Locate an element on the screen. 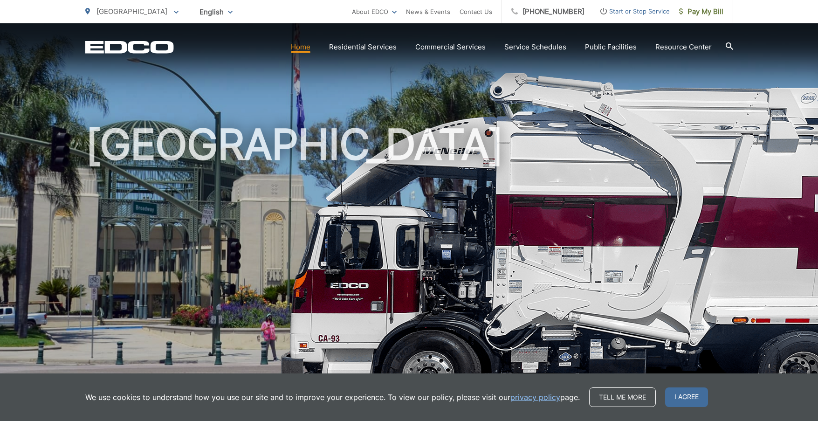  p: We use cookies to understand how you use our site and to improve your experience. To view our pol... is located at coordinates (332, 397).